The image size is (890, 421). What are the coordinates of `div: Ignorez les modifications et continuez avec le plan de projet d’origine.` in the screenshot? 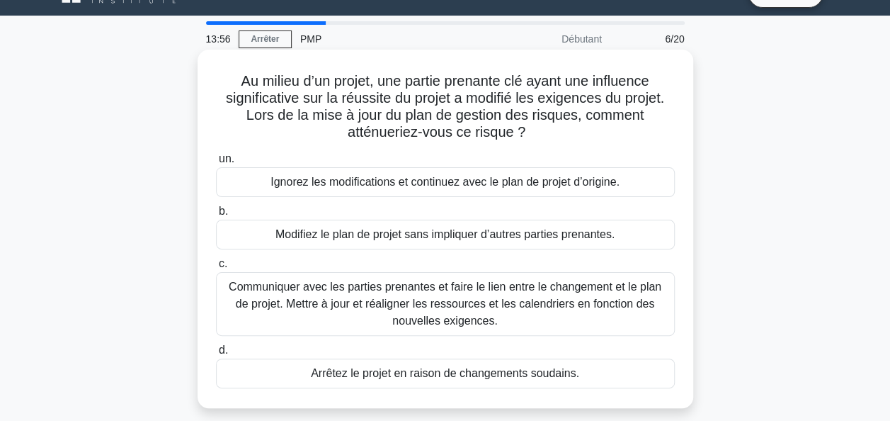 It's located at (445, 182).